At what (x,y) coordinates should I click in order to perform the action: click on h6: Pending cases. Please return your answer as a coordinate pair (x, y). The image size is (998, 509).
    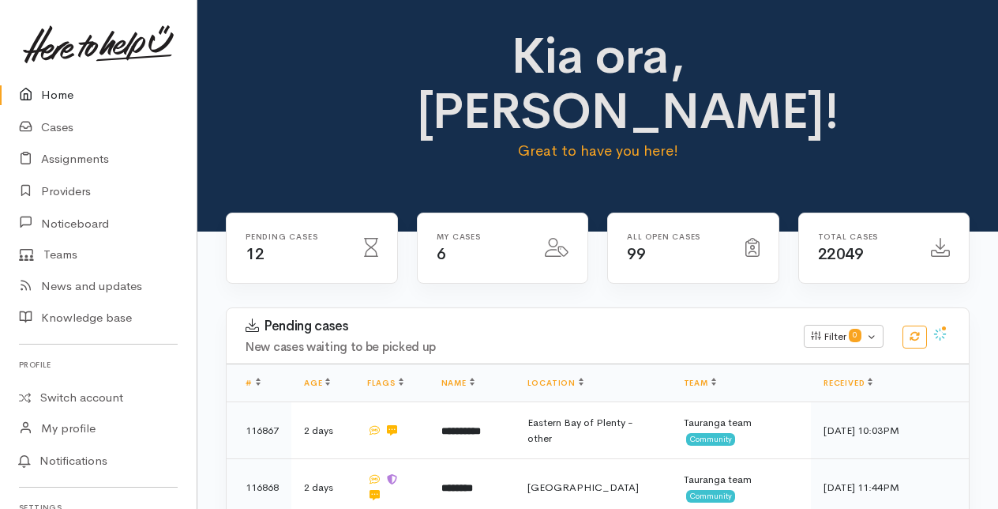
    Looking at the image, I should click on (295, 236).